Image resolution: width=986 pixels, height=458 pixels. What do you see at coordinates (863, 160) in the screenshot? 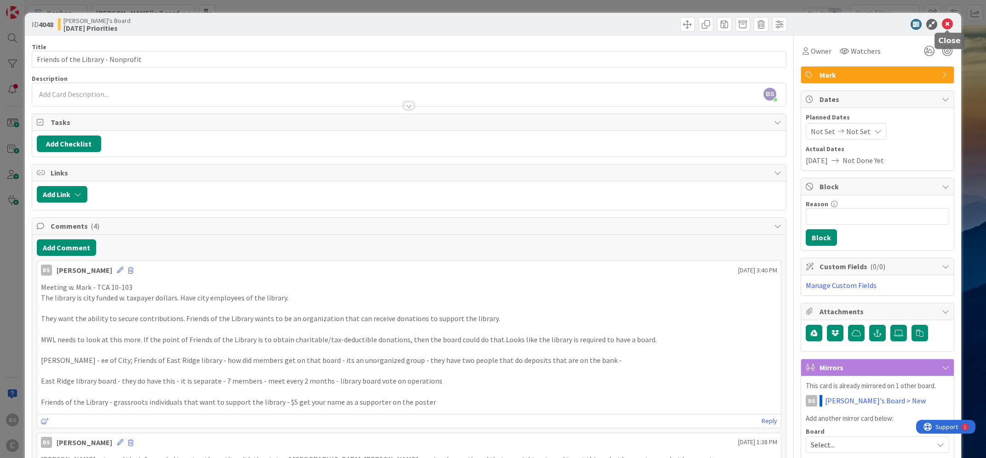
I see `span: Not Done Yet` at bounding box center [863, 160].